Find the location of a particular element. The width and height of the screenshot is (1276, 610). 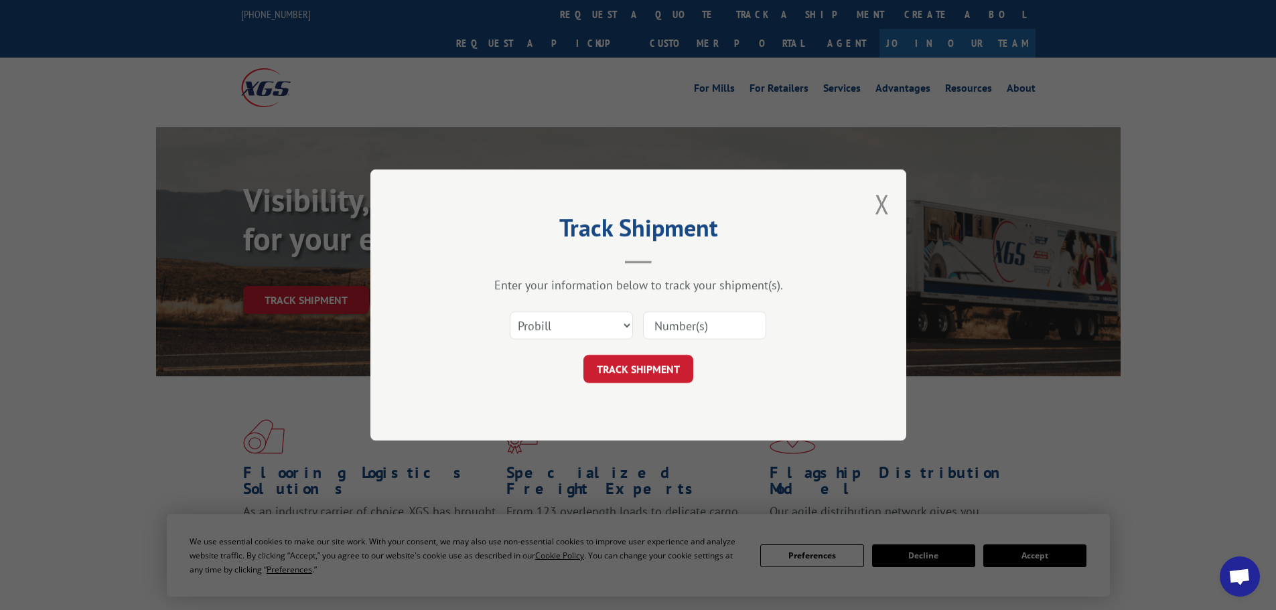

button: TRACK SHIPMENT is located at coordinates (638, 369).